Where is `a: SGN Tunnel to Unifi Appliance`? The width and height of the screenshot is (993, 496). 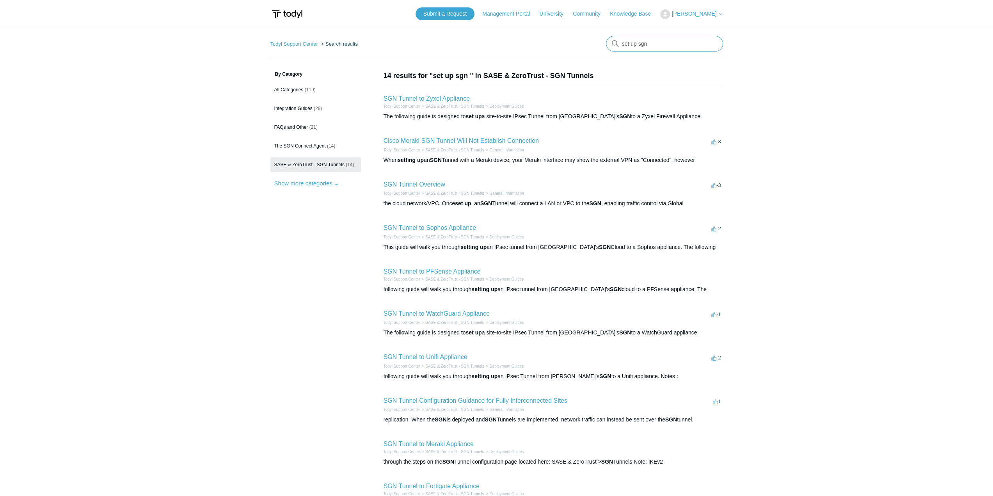
a: SGN Tunnel to Unifi Appliance is located at coordinates (425, 357).